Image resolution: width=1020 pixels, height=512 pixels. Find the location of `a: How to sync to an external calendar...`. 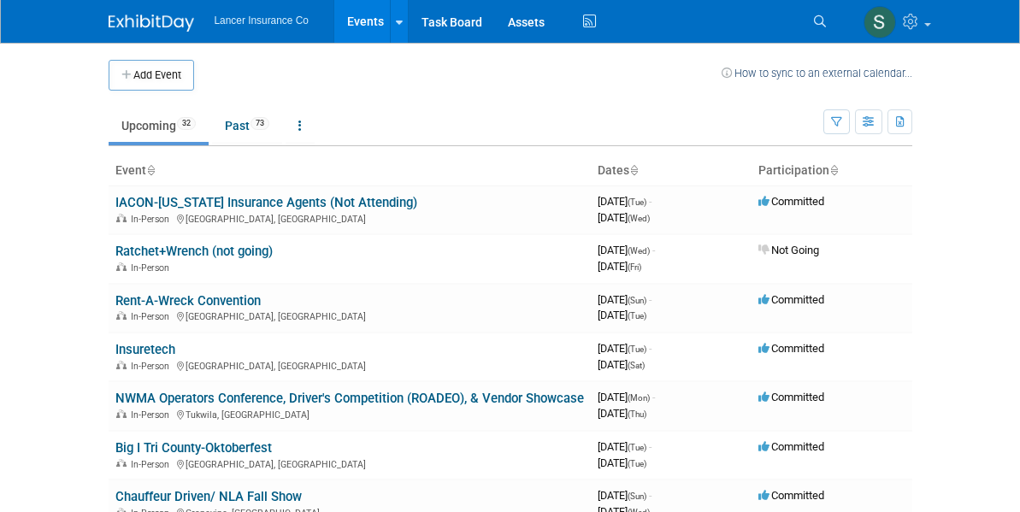

a: How to sync to an external calendar... is located at coordinates (816, 73).